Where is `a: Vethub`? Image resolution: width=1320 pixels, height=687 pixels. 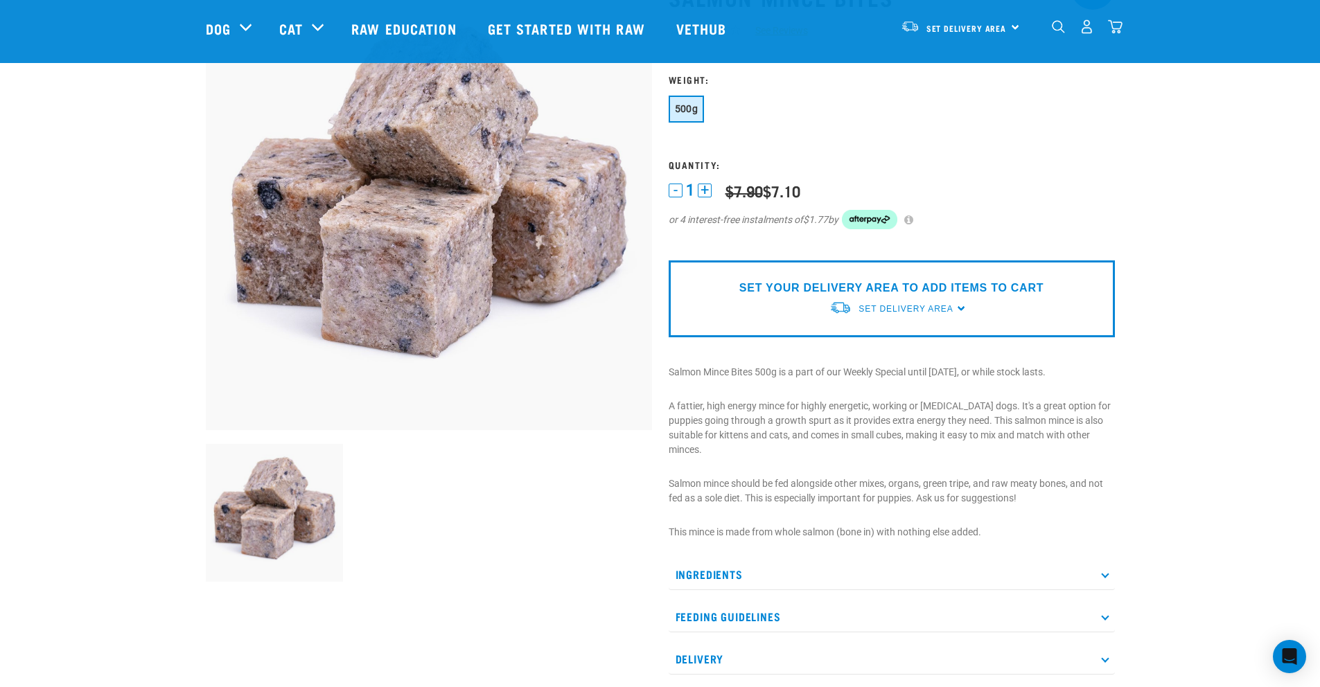
a: Vethub is located at coordinates (703, 28).